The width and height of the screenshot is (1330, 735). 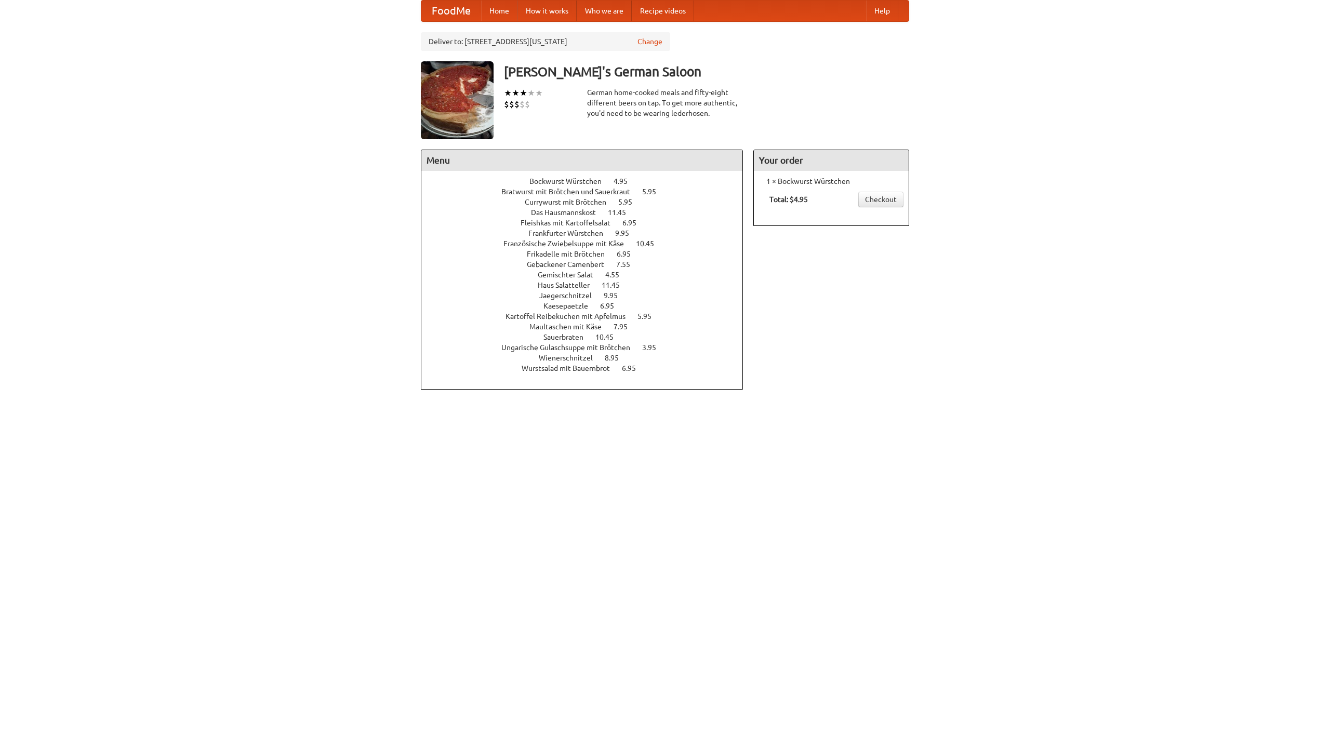 What do you see at coordinates (568, 213) in the screenshot?
I see `span: Das Hausmannskost` at bounding box center [568, 213].